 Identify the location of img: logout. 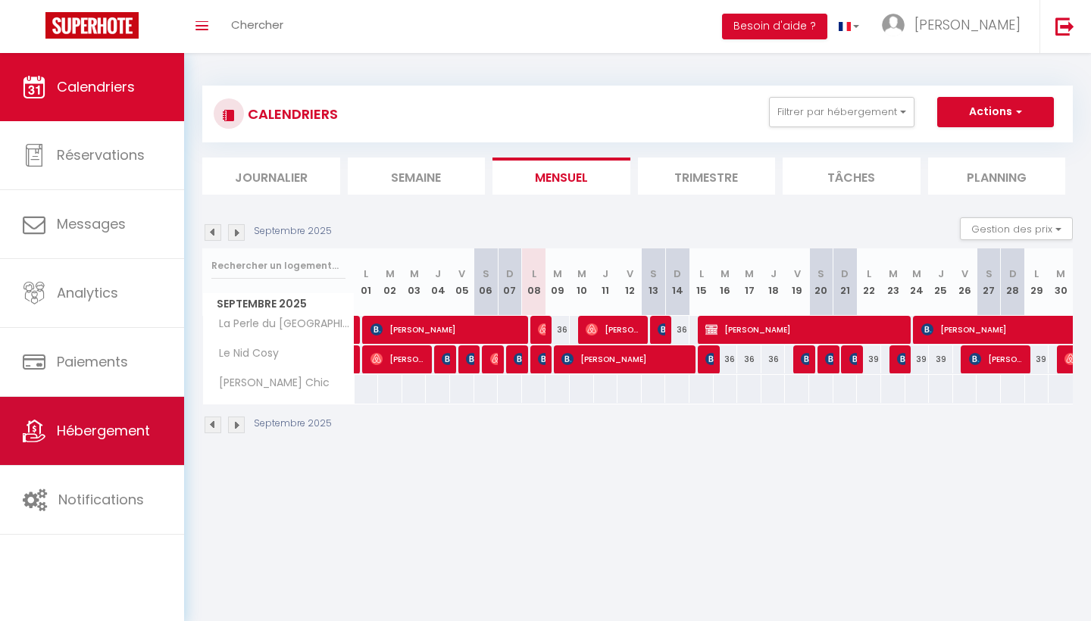
(1064, 26).